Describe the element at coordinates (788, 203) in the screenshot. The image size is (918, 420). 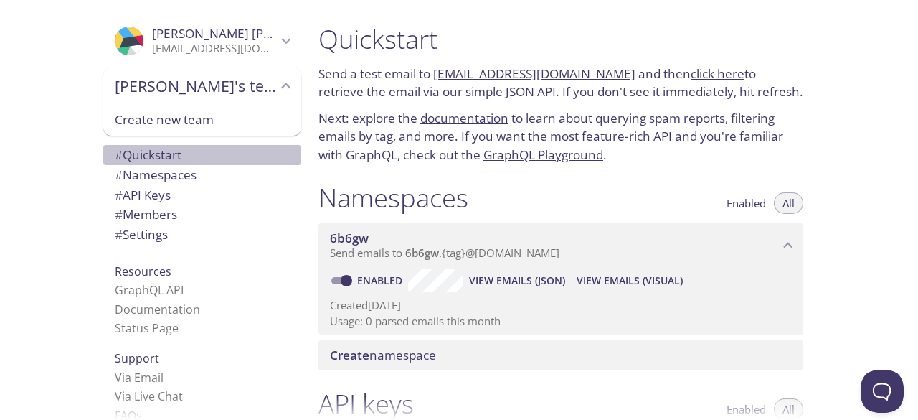
I see `button: All` at that location.